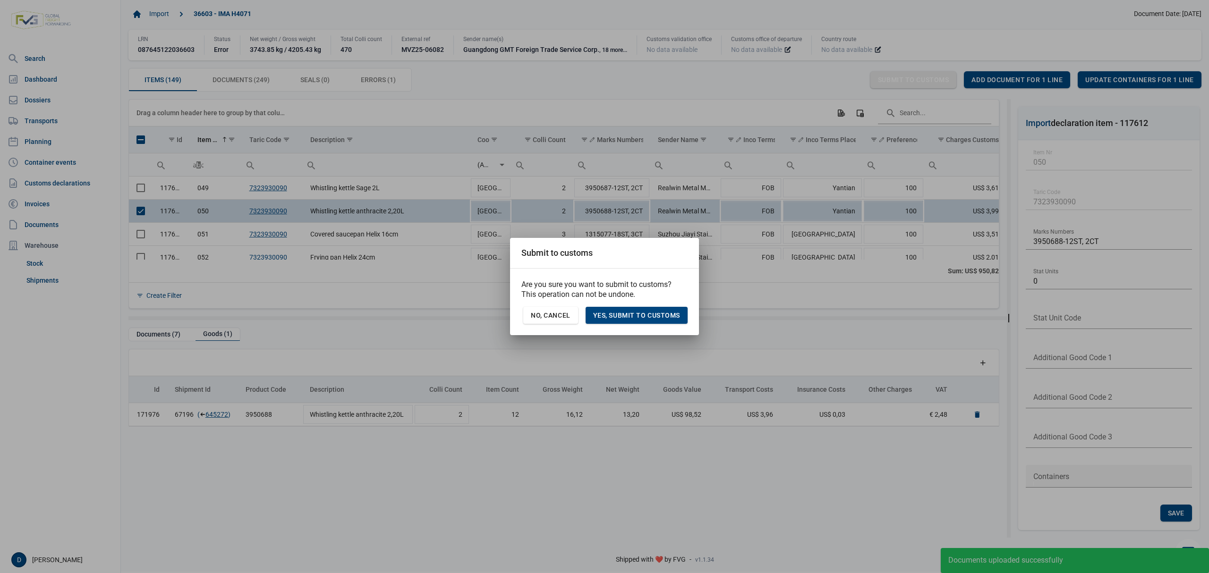  Describe the element at coordinates (551, 316) in the screenshot. I see `span: No, Cancel` at that location.